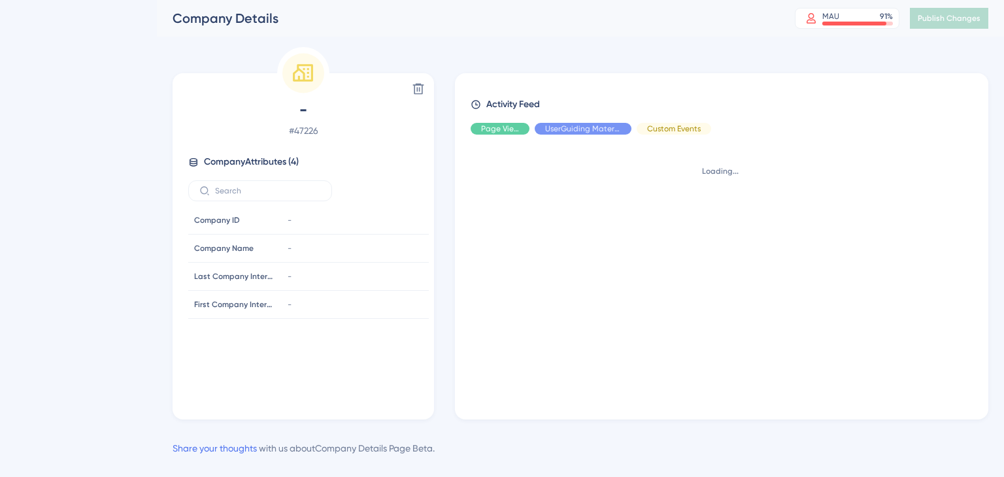  What do you see at coordinates (830, 16) in the screenshot?
I see `div: MAU` at bounding box center [830, 16].